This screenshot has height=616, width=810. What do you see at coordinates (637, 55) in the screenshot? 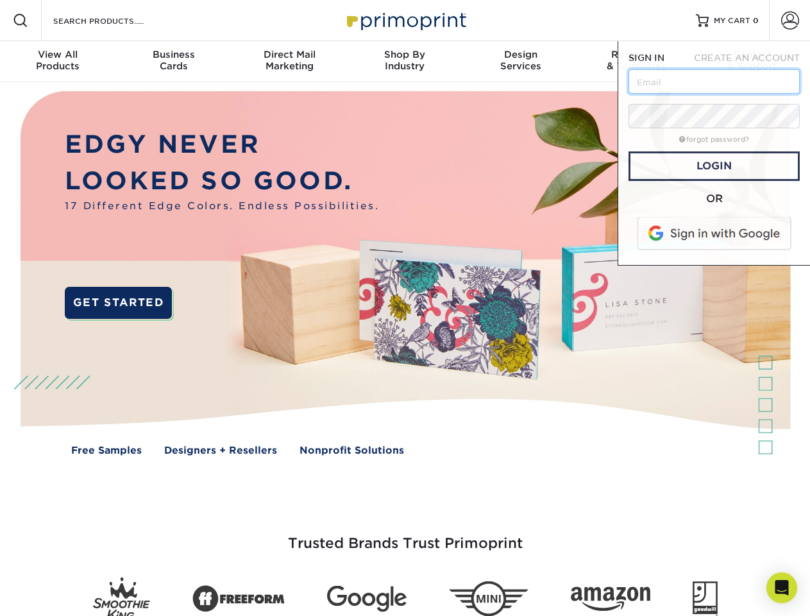
I see `span: Resources` at bounding box center [637, 55].